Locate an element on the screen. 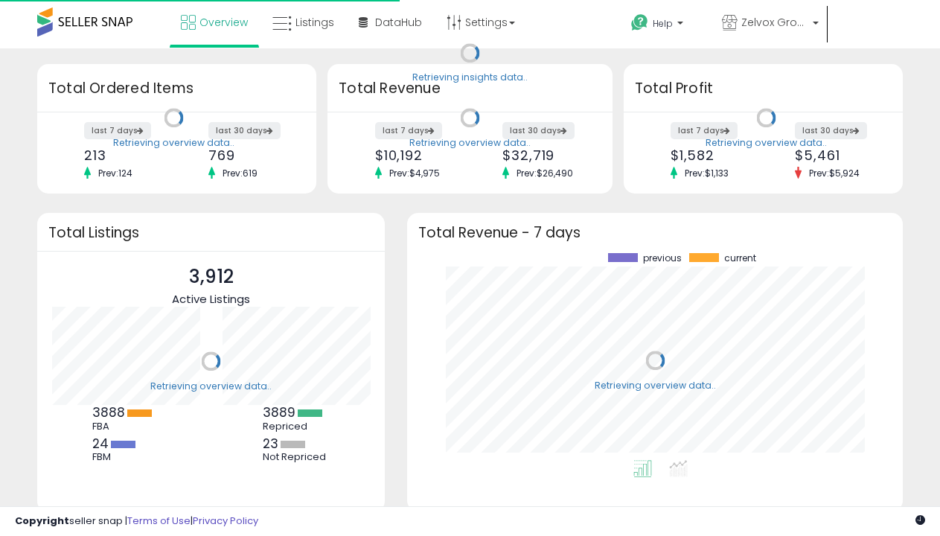 Image resolution: width=940 pixels, height=536 pixels. i: Get Help is located at coordinates (639, 22).